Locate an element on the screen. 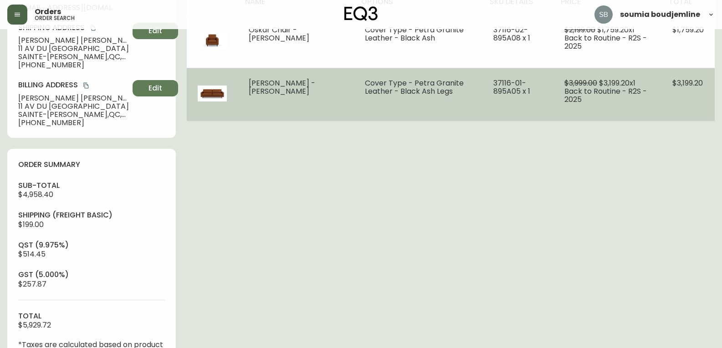 This screenshot has width=722, height=348. h4: sub-total is located at coordinates (92, 186).